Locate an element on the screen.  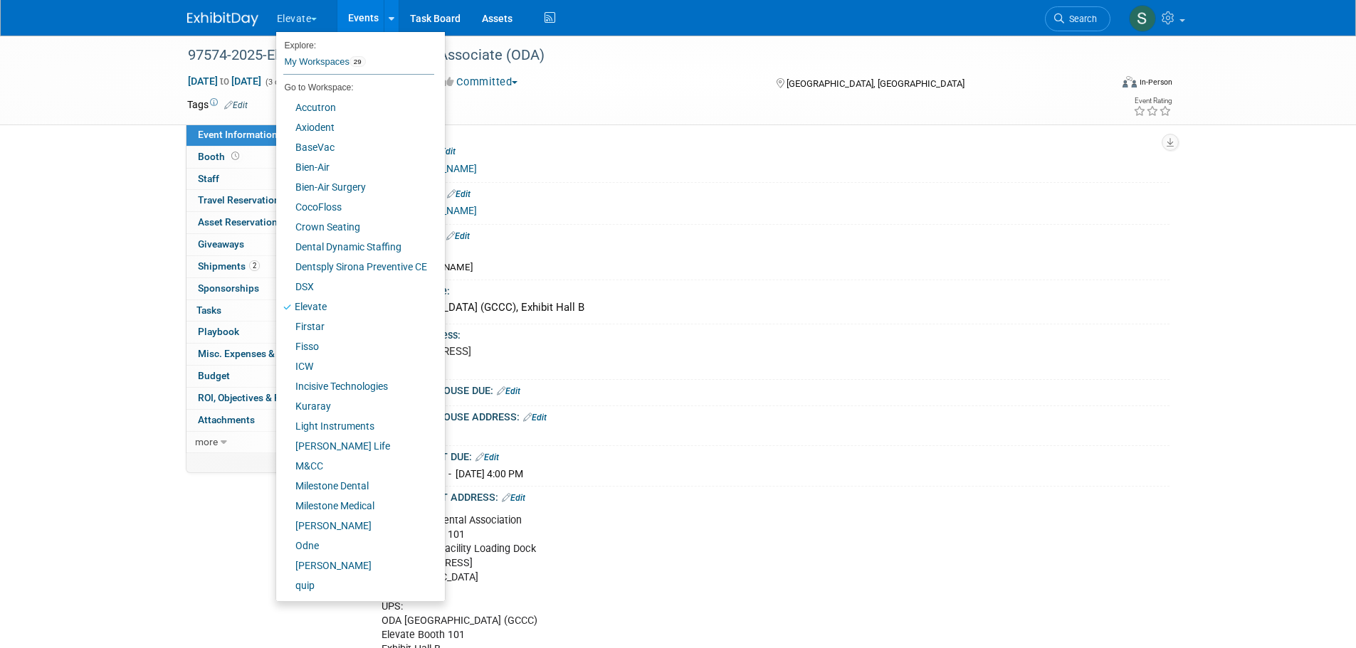
span: Search is located at coordinates (1080, 19).